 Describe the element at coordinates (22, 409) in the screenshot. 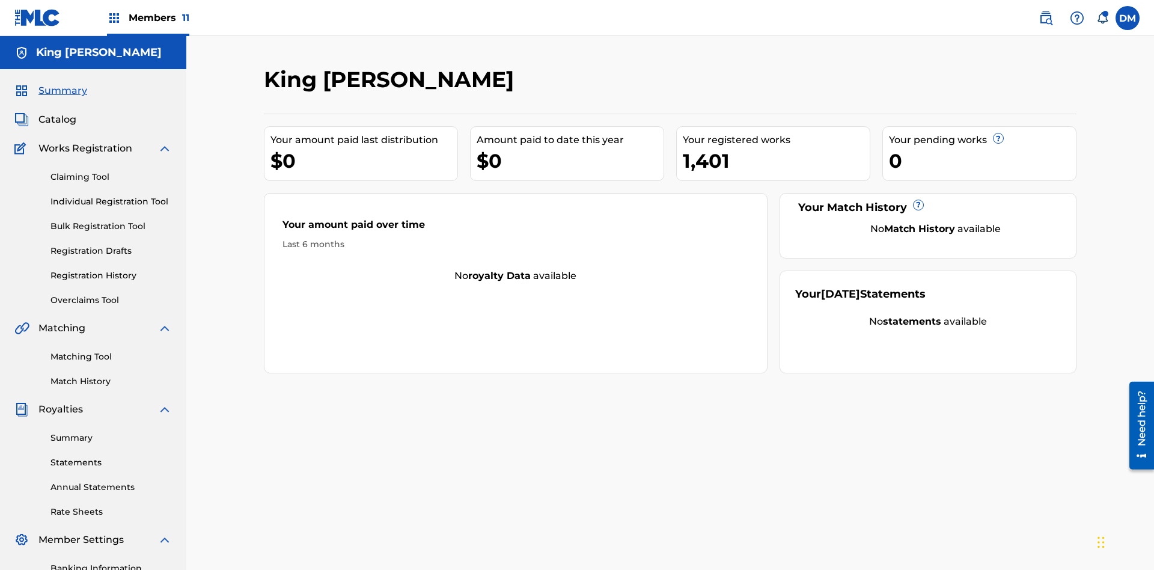

I see `img: Royalties` at that location.